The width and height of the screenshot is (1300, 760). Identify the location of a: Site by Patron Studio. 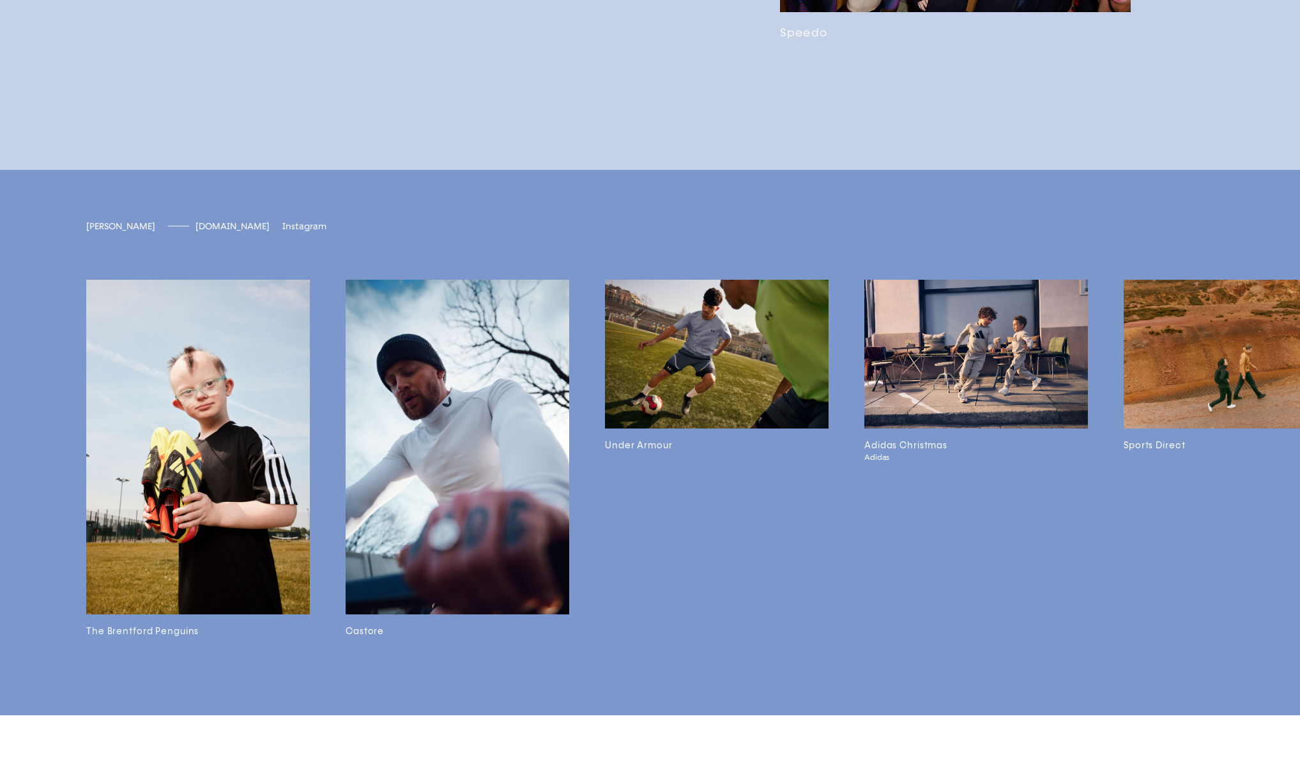
(1168, 753).